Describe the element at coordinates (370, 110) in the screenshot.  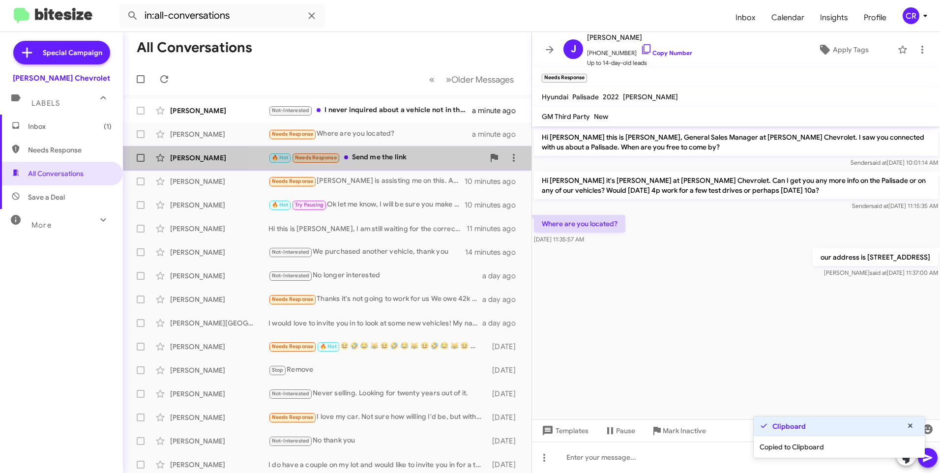
I see `div: I never inquired about a vehicle not in the market` at that location.